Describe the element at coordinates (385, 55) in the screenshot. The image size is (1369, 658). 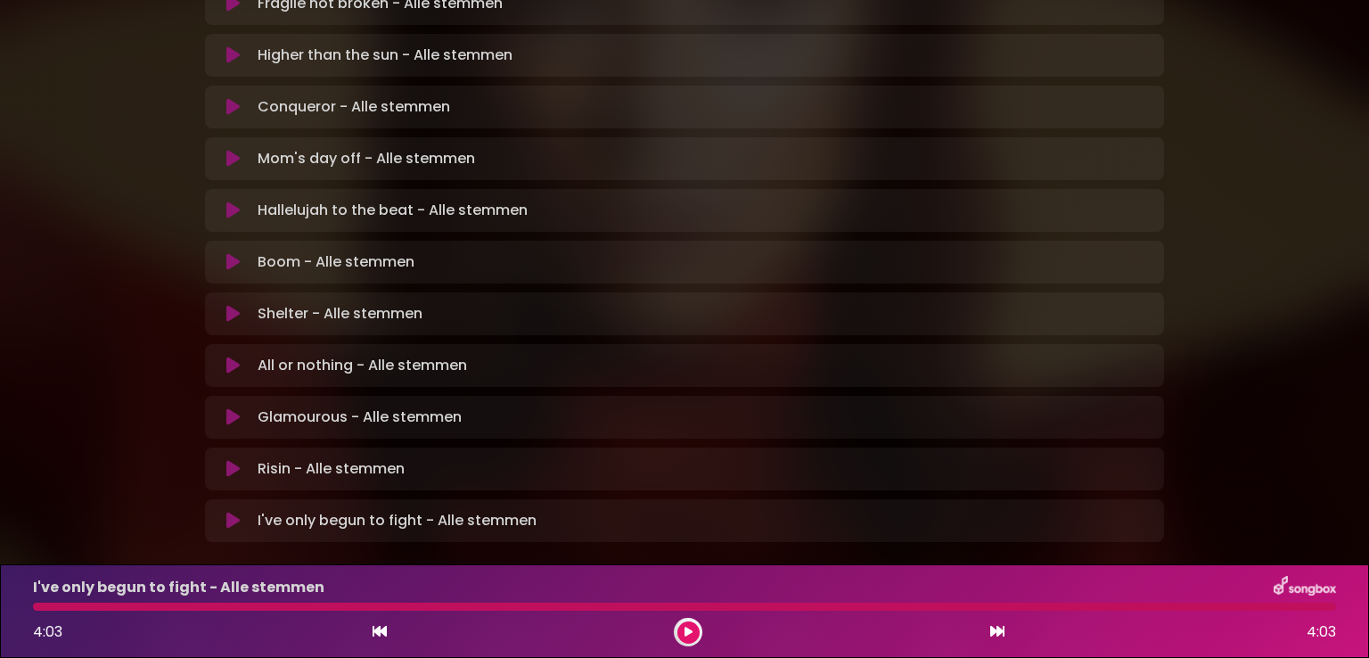
I see `p: Higher than the sun - Alle stemmen` at that location.